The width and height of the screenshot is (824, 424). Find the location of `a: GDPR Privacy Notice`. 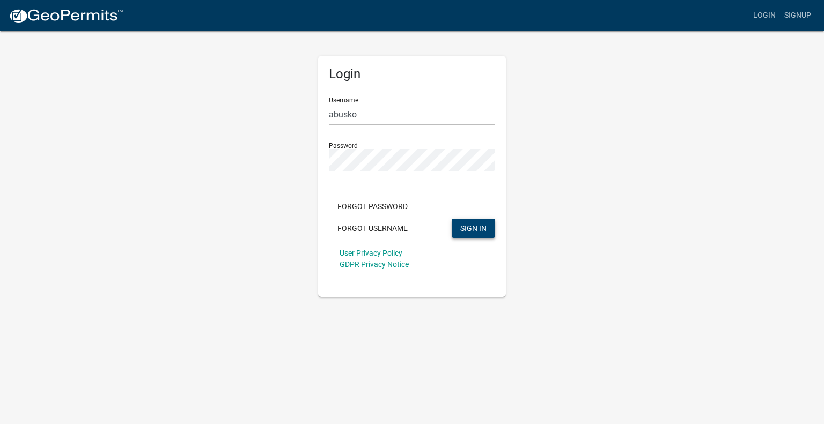

a: GDPR Privacy Notice is located at coordinates (374, 265).